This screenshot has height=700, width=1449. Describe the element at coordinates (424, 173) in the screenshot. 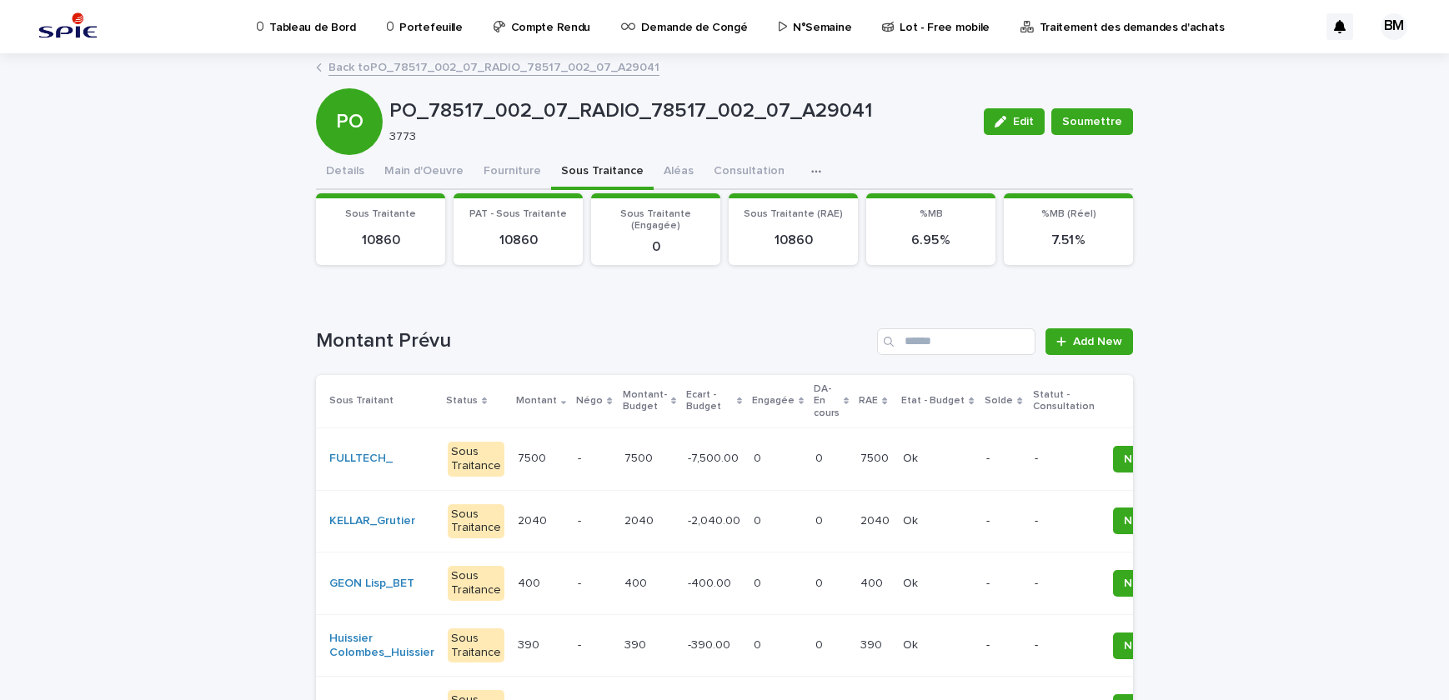

I see `button: Main d'Oeuvre` at that location.